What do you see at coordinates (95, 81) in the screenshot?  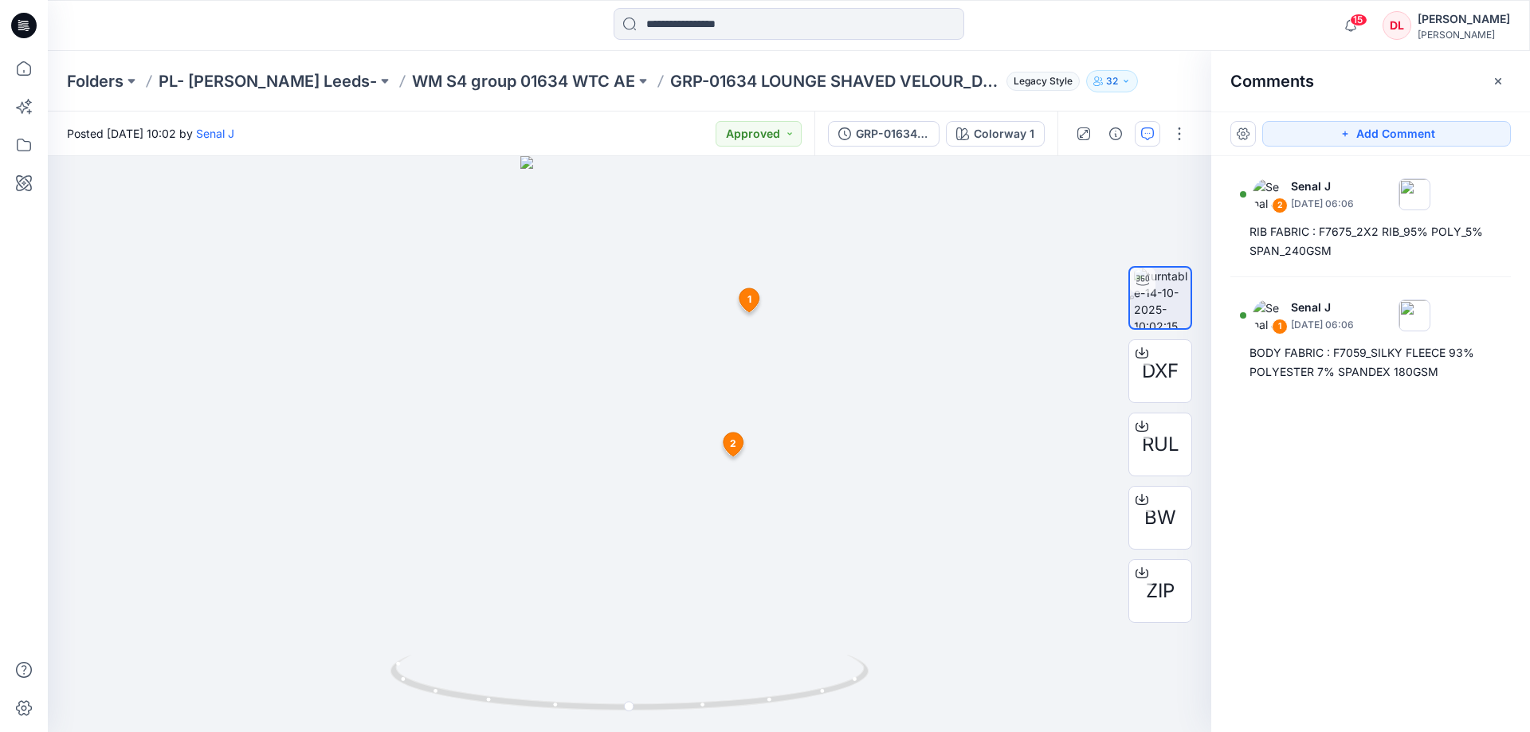 I see `a: Folders` at bounding box center [95, 81].